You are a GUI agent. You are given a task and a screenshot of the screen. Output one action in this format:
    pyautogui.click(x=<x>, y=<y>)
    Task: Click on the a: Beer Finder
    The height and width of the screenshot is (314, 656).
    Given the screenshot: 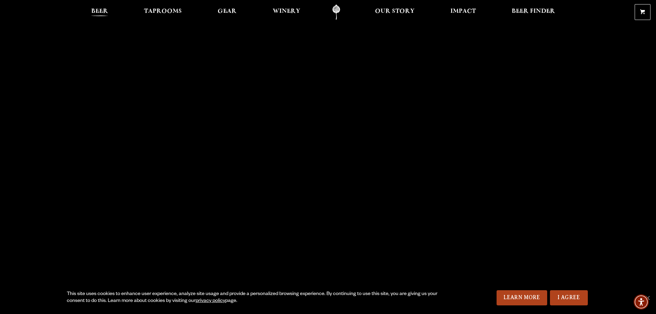 What is the action you would take?
    pyautogui.click(x=534, y=12)
    